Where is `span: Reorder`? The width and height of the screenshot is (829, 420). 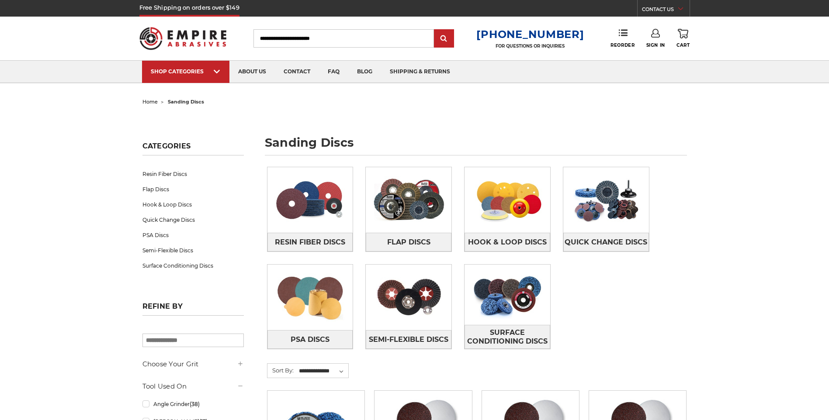
span: Reorder is located at coordinates (622, 45).